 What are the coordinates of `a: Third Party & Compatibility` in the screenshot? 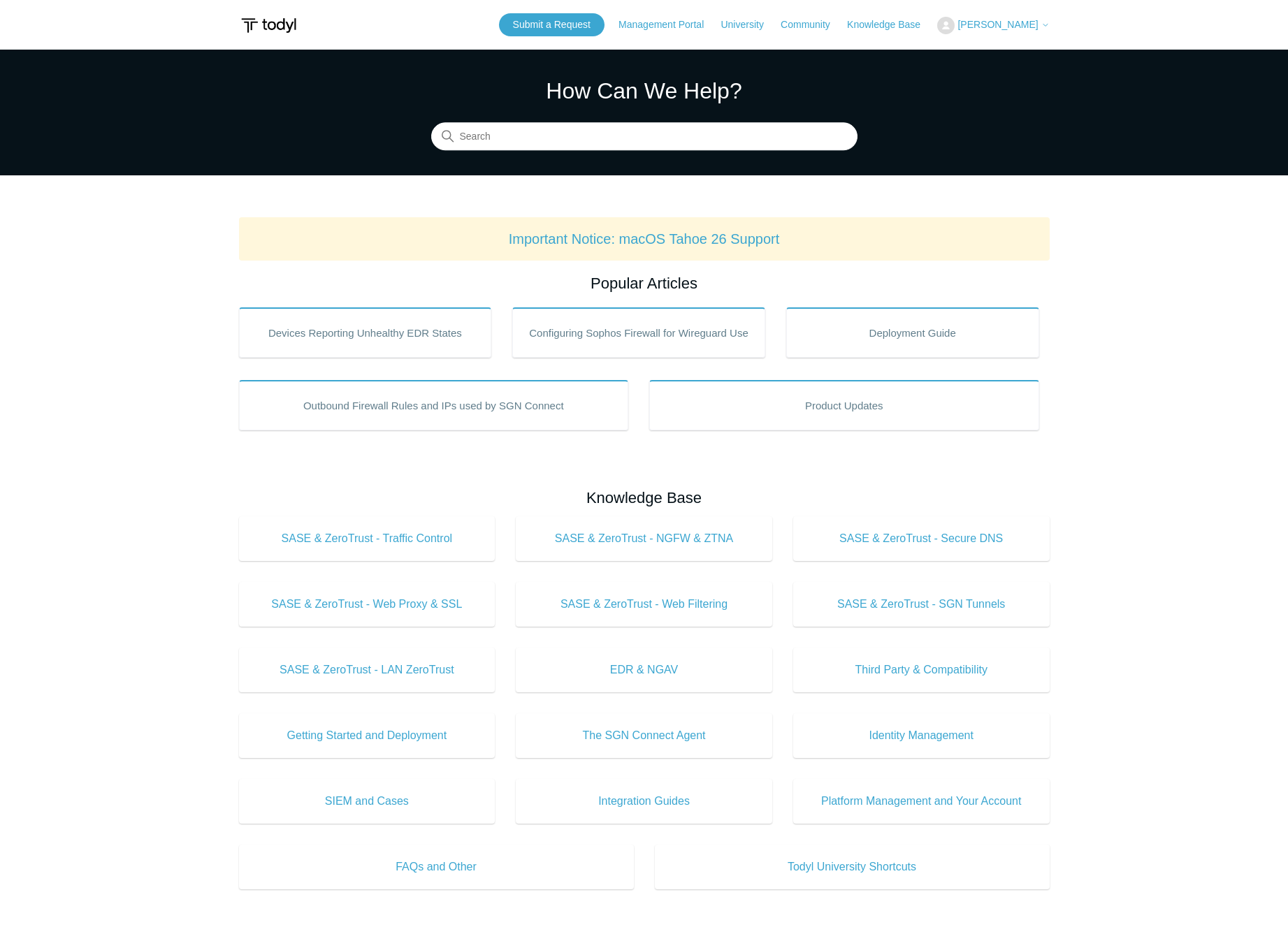 It's located at (921, 670).